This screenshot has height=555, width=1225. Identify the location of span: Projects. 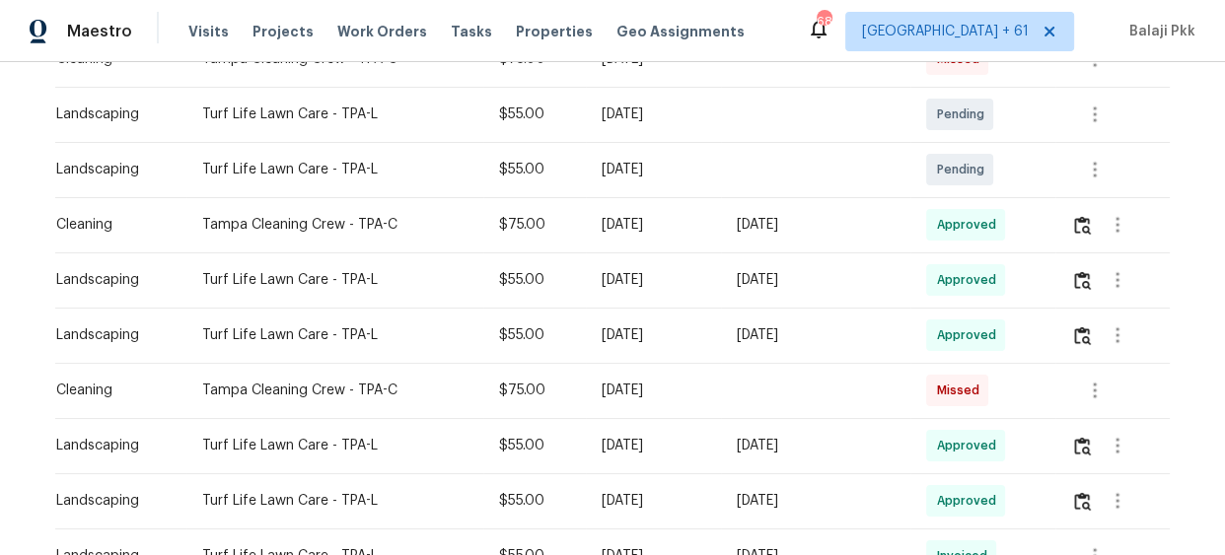
(283, 32).